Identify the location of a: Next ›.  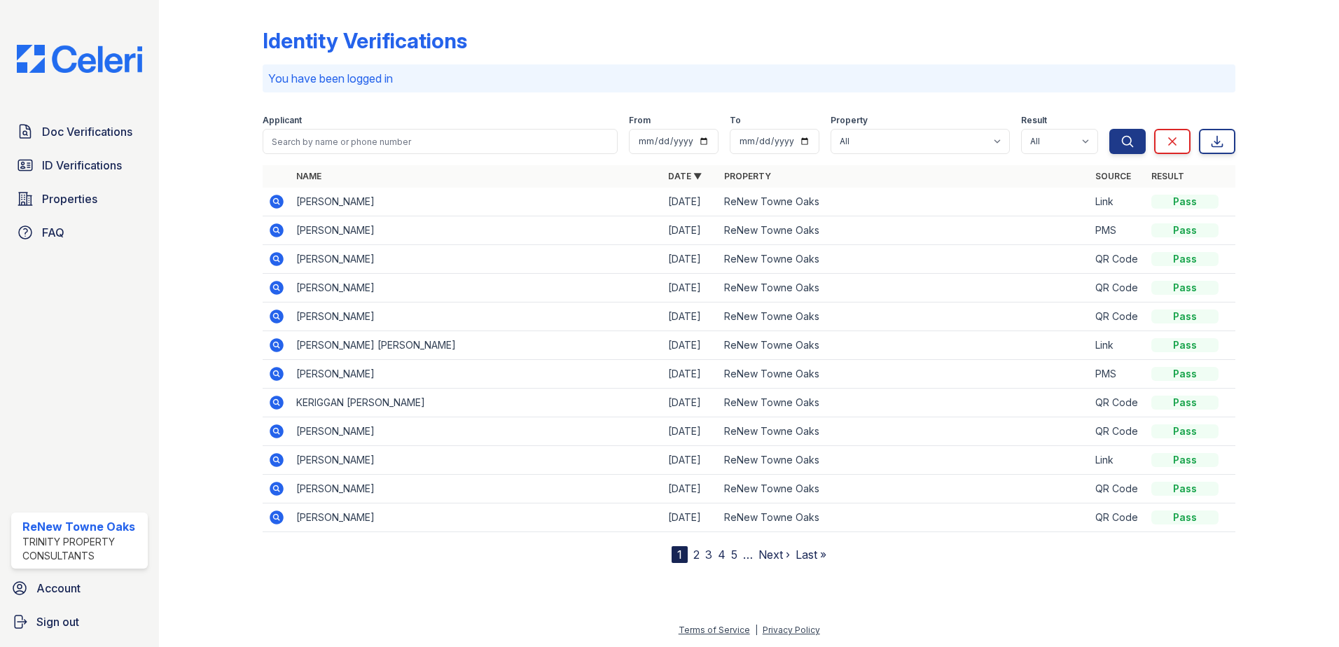
(774, 555).